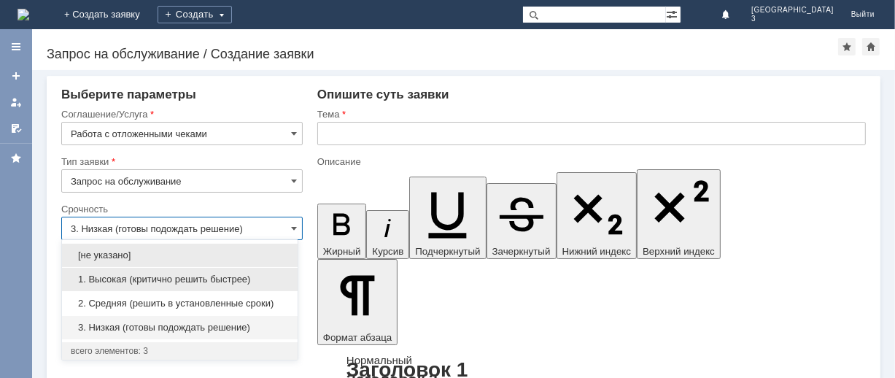 Image resolution: width=895 pixels, height=378 pixels. I want to click on button: Зачеркнутый, so click(522, 221).